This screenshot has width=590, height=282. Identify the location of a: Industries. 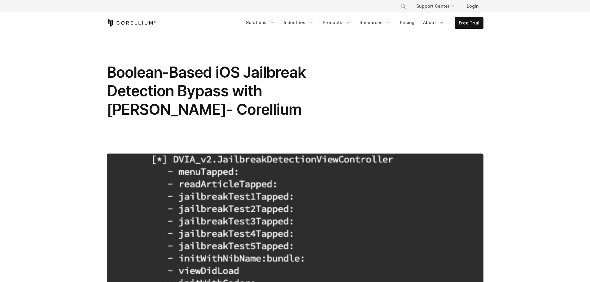
(299, 23).